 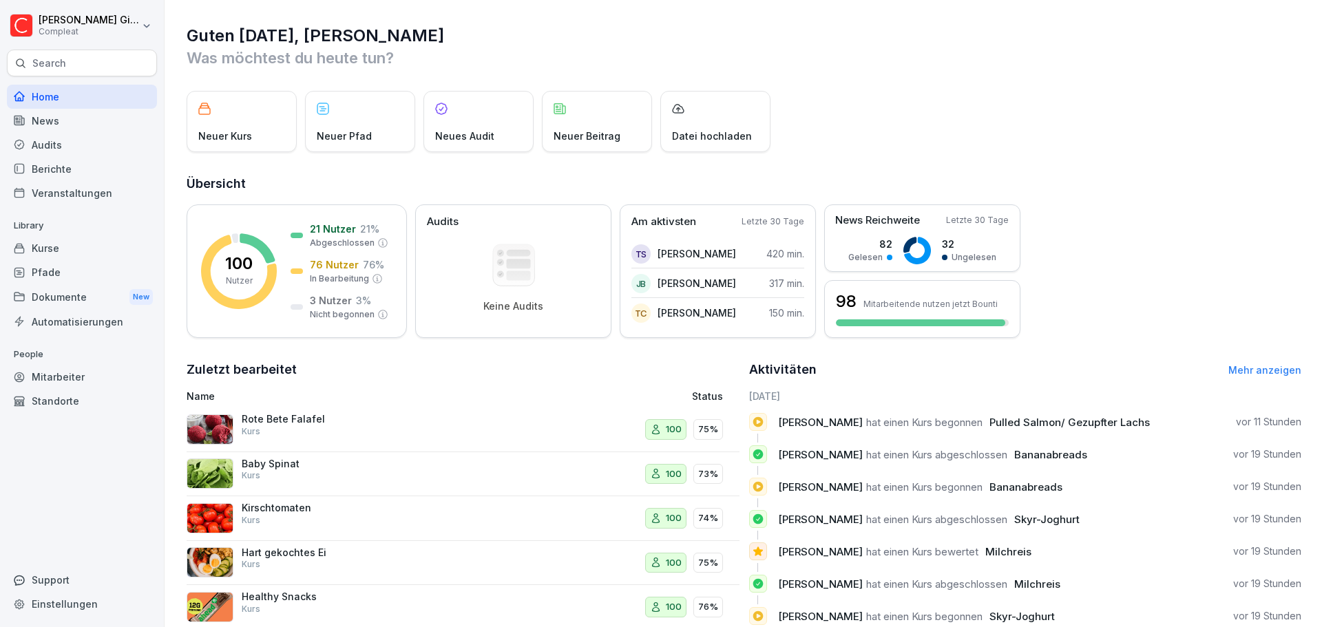 I want to click on a: DokumenteNew, so click(x=82, y=297).